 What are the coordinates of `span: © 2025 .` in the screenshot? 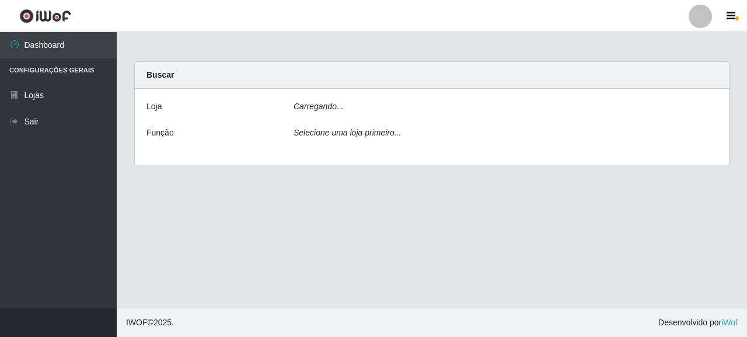 It's located at (150, 322).